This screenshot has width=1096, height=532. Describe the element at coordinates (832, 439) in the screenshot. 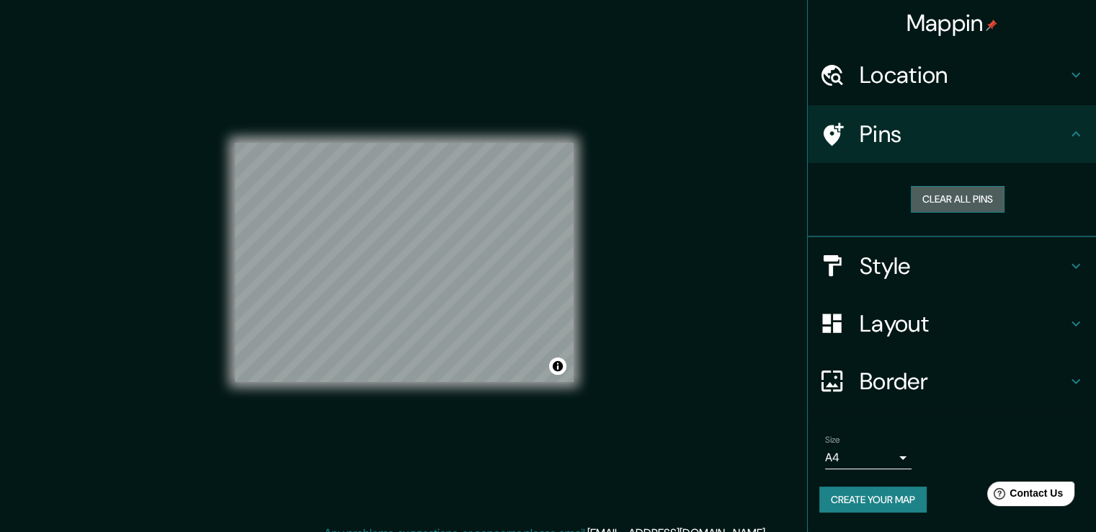

I see `label: Size` at that location.